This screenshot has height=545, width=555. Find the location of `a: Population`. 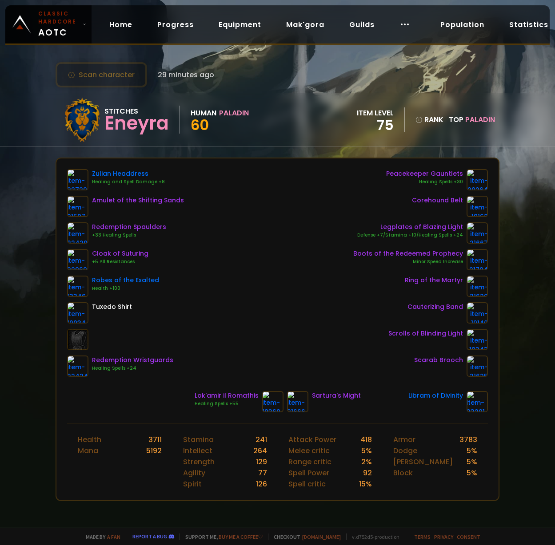

a: Population is located at coordinates (462, 24).